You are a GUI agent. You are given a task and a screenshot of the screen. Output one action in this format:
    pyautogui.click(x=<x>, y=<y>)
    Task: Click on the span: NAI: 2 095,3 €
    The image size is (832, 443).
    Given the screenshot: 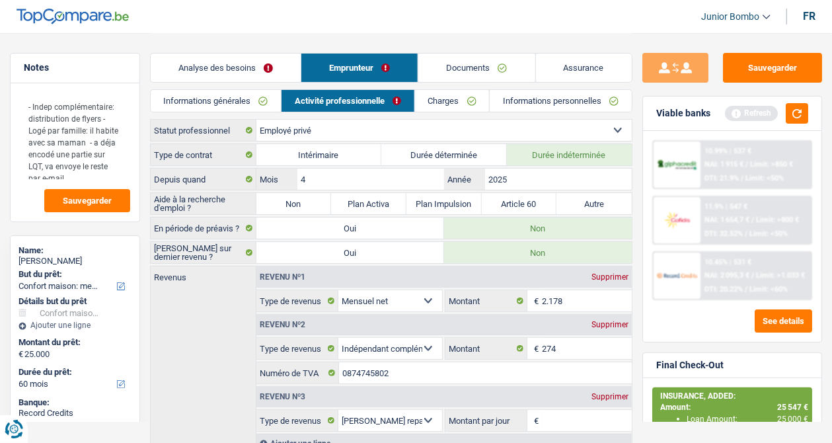 What is the action you would take?
    pyautogui.click(x=727, y=275)
    